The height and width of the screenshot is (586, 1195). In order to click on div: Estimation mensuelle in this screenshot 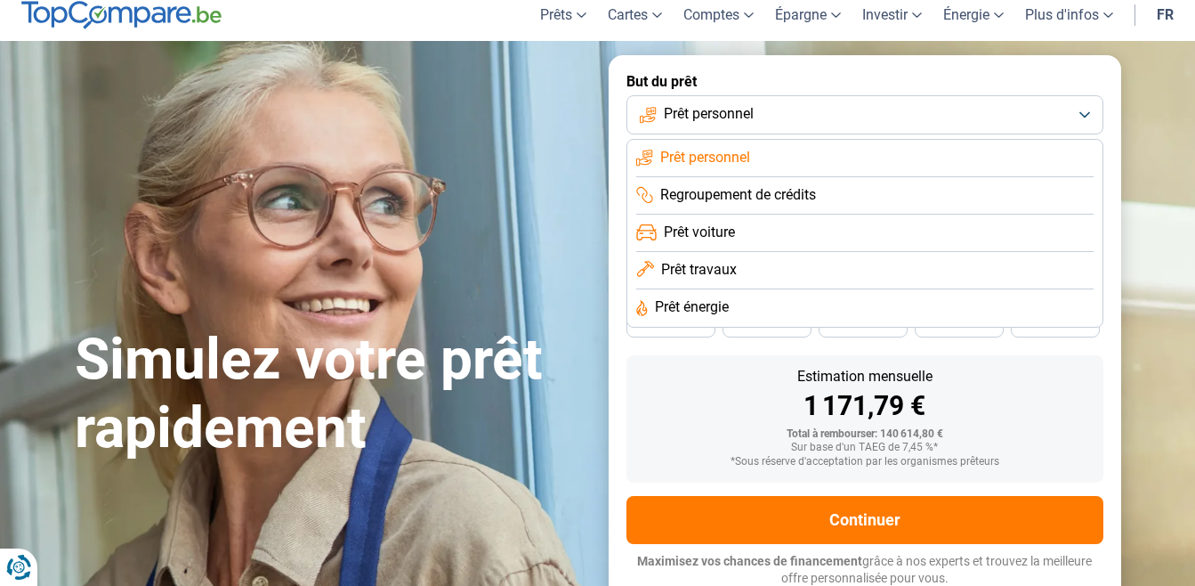, I will do `click(865, 377)`.